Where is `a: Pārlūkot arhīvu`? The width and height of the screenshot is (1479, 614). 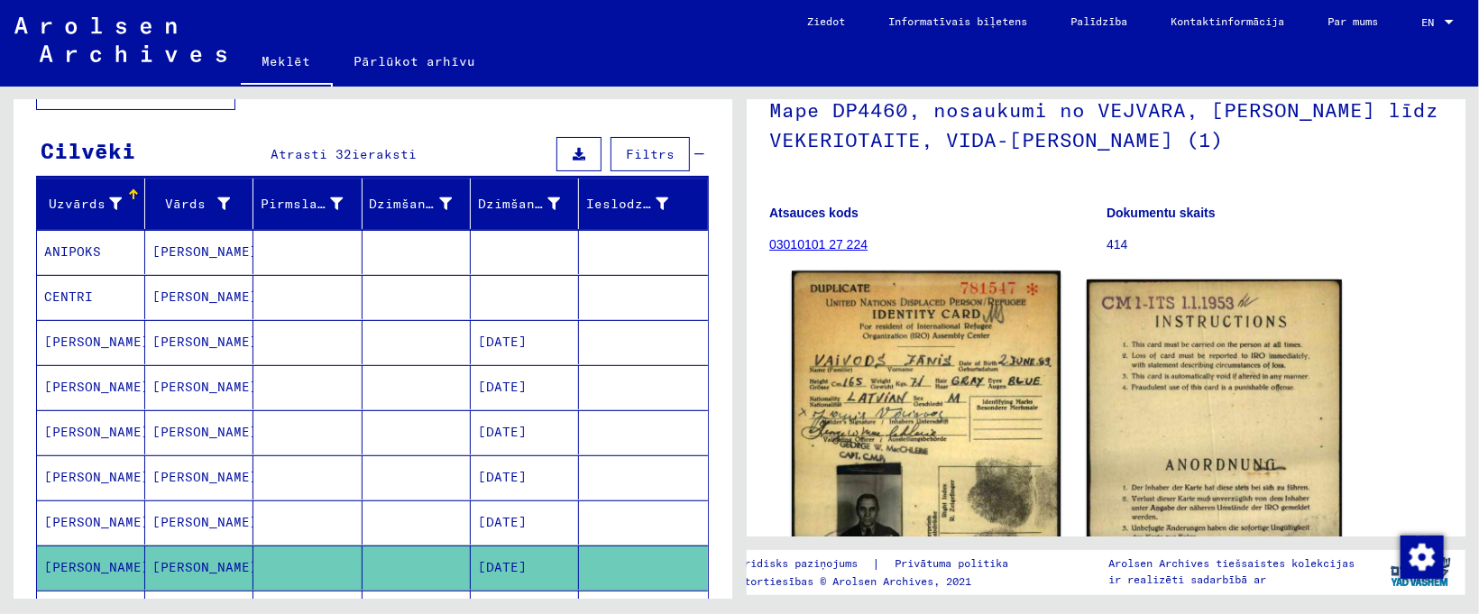 a: Pārlūkot arhīvu is located at coordinates (415, 61).